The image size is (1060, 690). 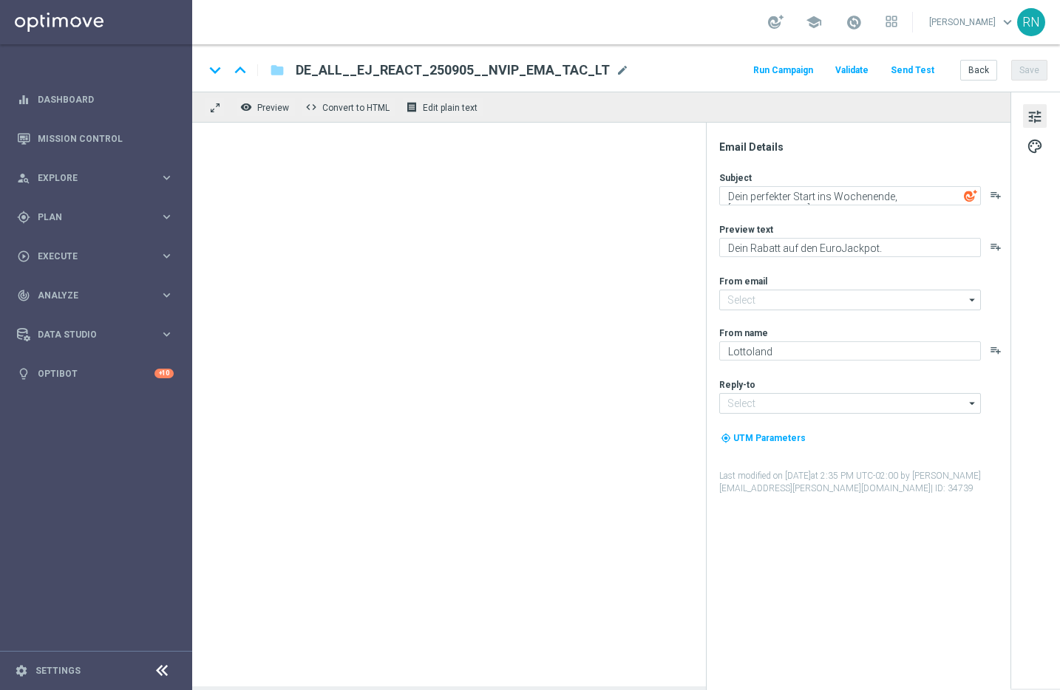 I want to click on i: gps_fixed, so click(x=24, y=217).